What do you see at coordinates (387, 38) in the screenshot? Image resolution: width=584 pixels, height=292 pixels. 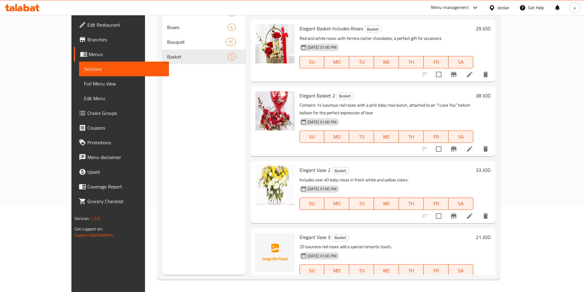 I see `p: Red and white roses with ferrero rocher chocolates, a perfect gift for occasions` at bounding box center [387, 38].